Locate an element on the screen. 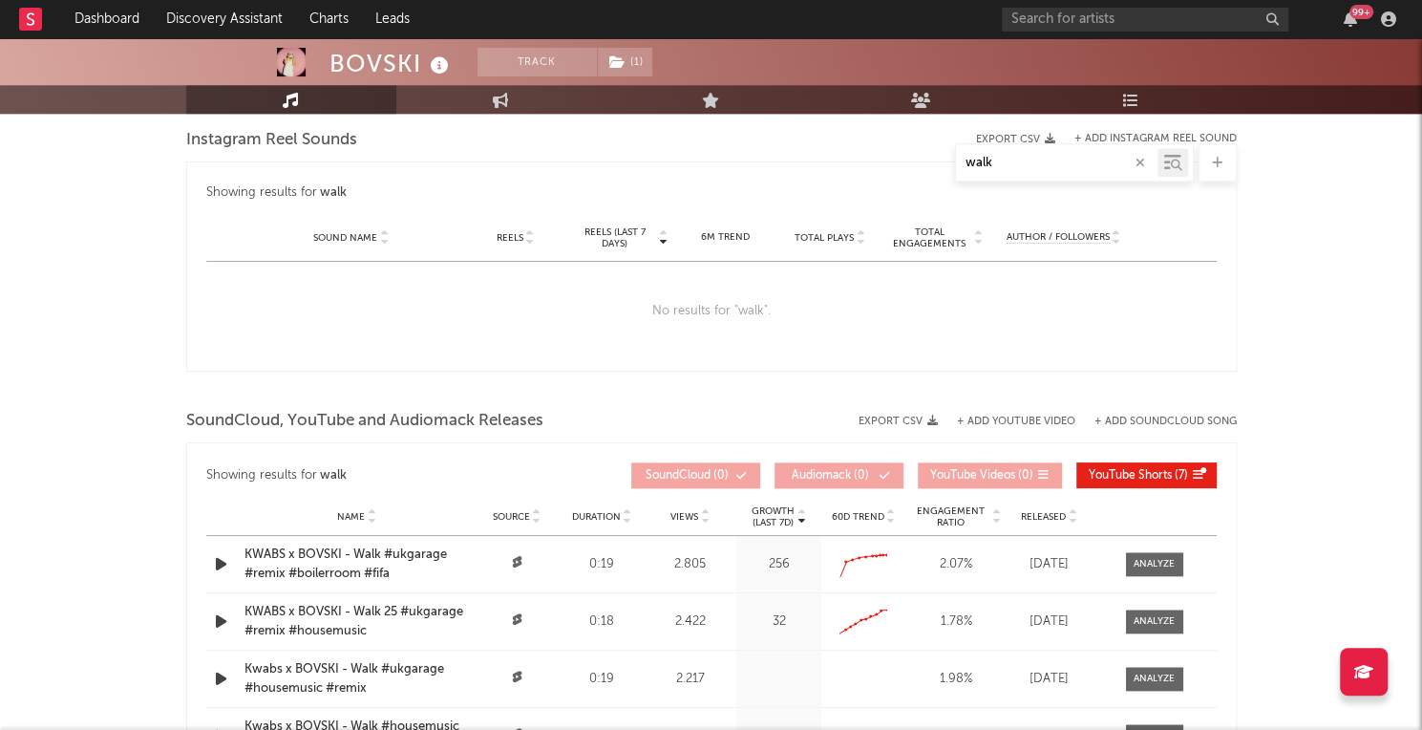 The image size is (1422, 730). span: Reels (last 7 days) is located at coordinates (615, 238).